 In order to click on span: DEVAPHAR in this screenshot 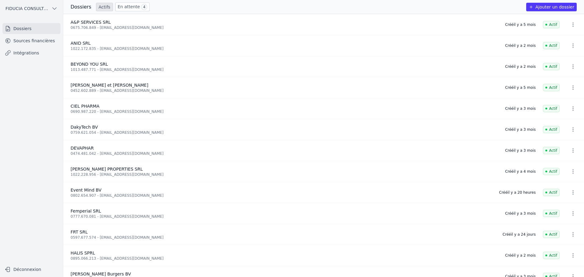, I will do `click(82, 148)`.